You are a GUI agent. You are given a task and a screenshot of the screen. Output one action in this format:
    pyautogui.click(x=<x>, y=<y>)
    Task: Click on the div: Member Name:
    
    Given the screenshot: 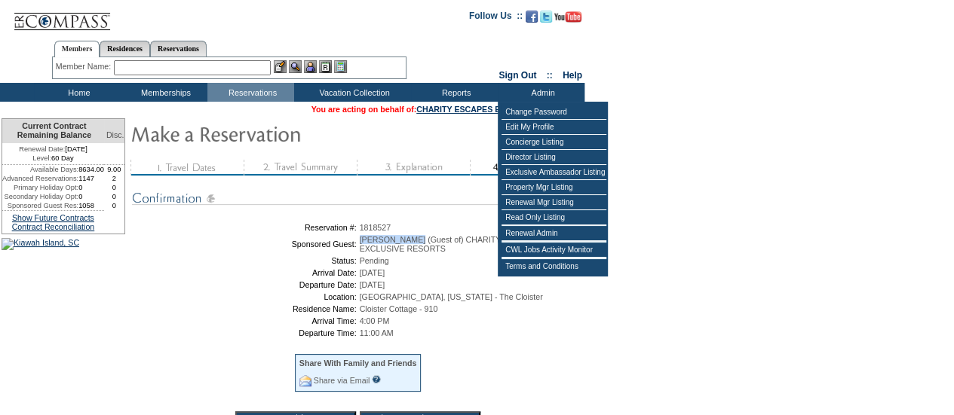 What is the action you would take?
    pyautogui.click(x=84, y=66)
    